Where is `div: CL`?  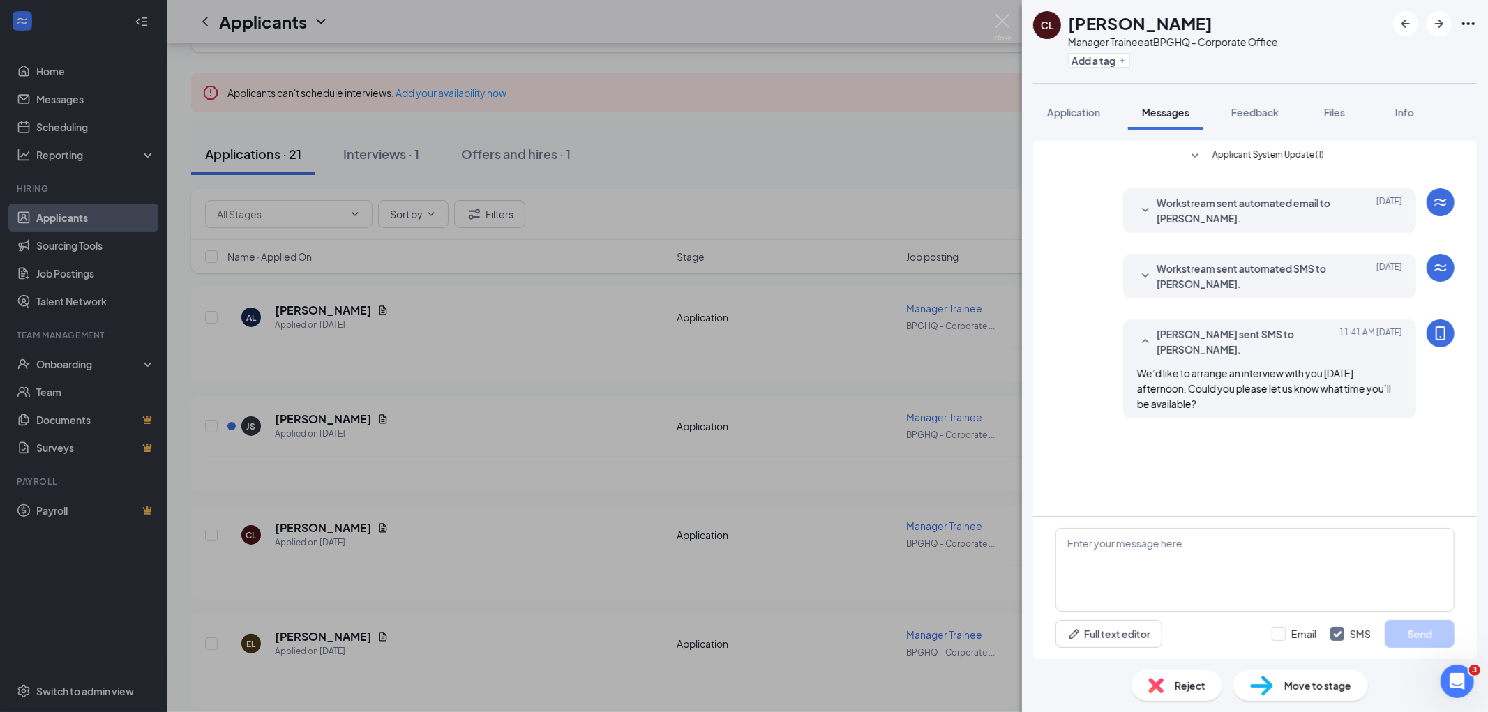 div: CL is located at coordinates (1047, 25).